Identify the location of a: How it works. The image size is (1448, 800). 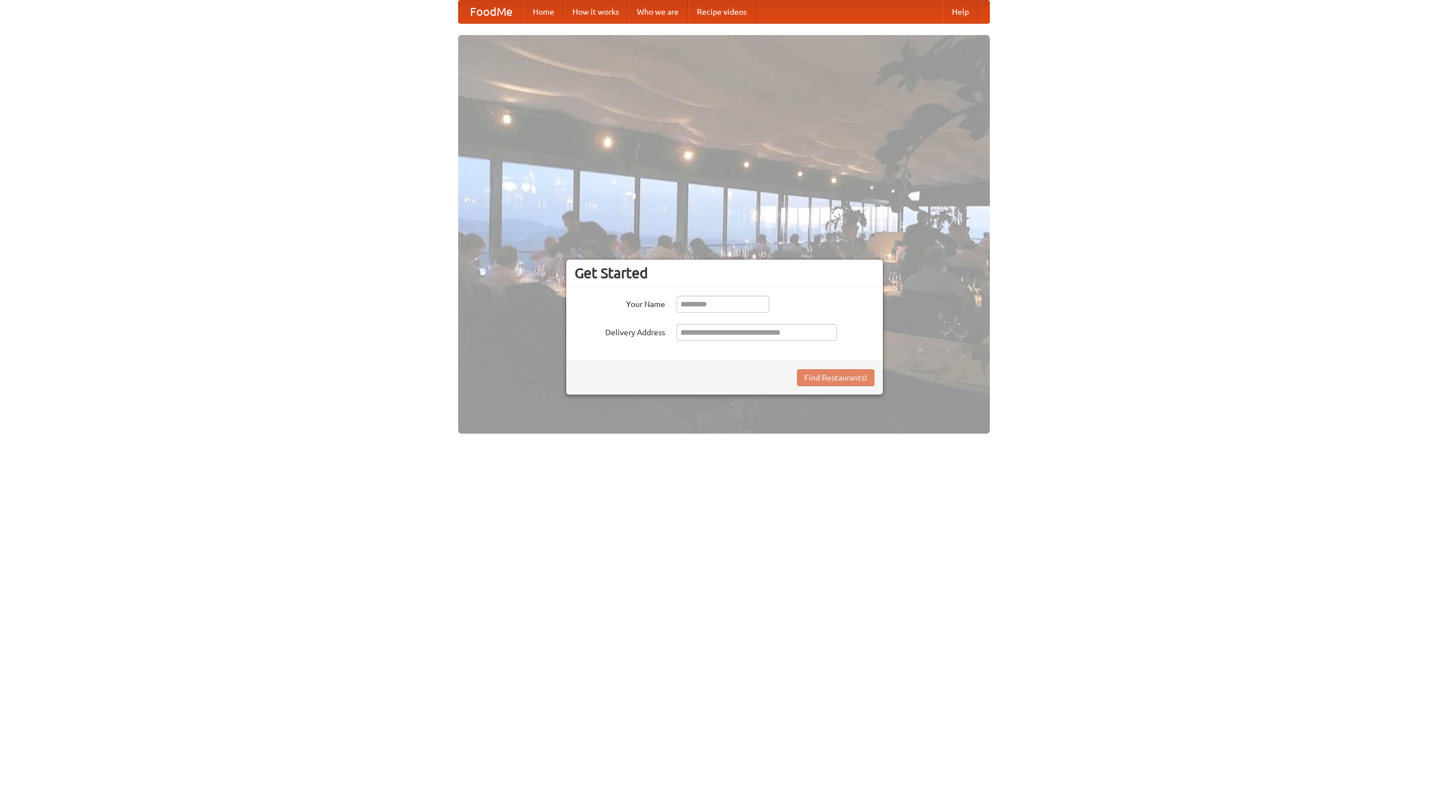
(595, 12).